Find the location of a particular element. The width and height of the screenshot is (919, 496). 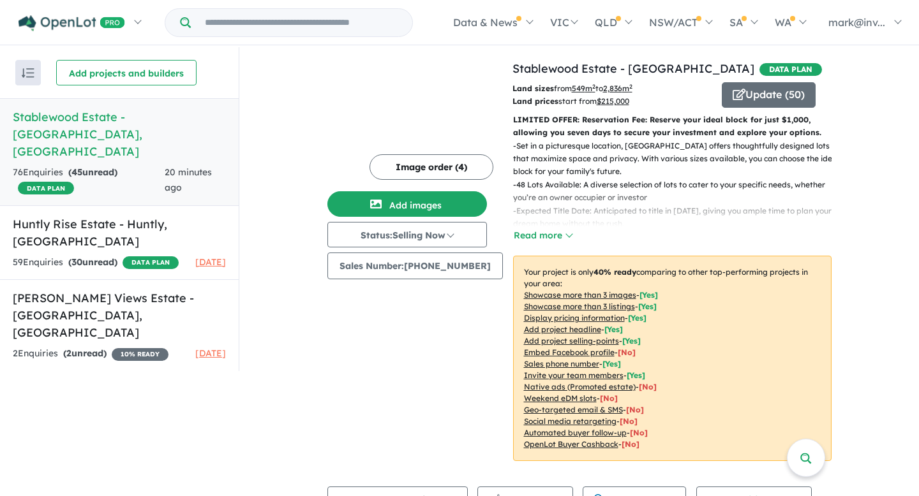

button: Add projects and builders is located at coordinates (126, 73).